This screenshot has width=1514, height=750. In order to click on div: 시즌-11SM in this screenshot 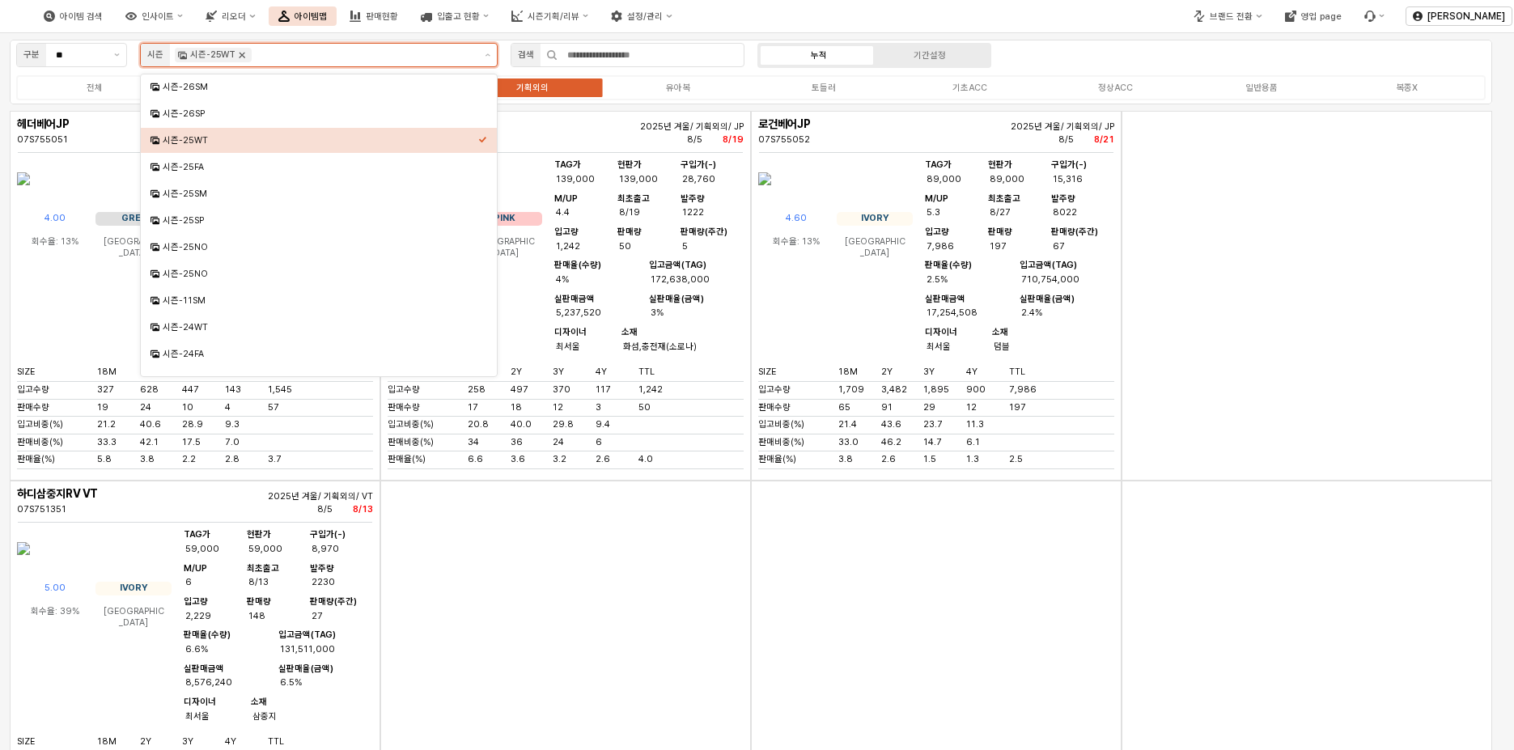, I will do `click(320, 300)`.